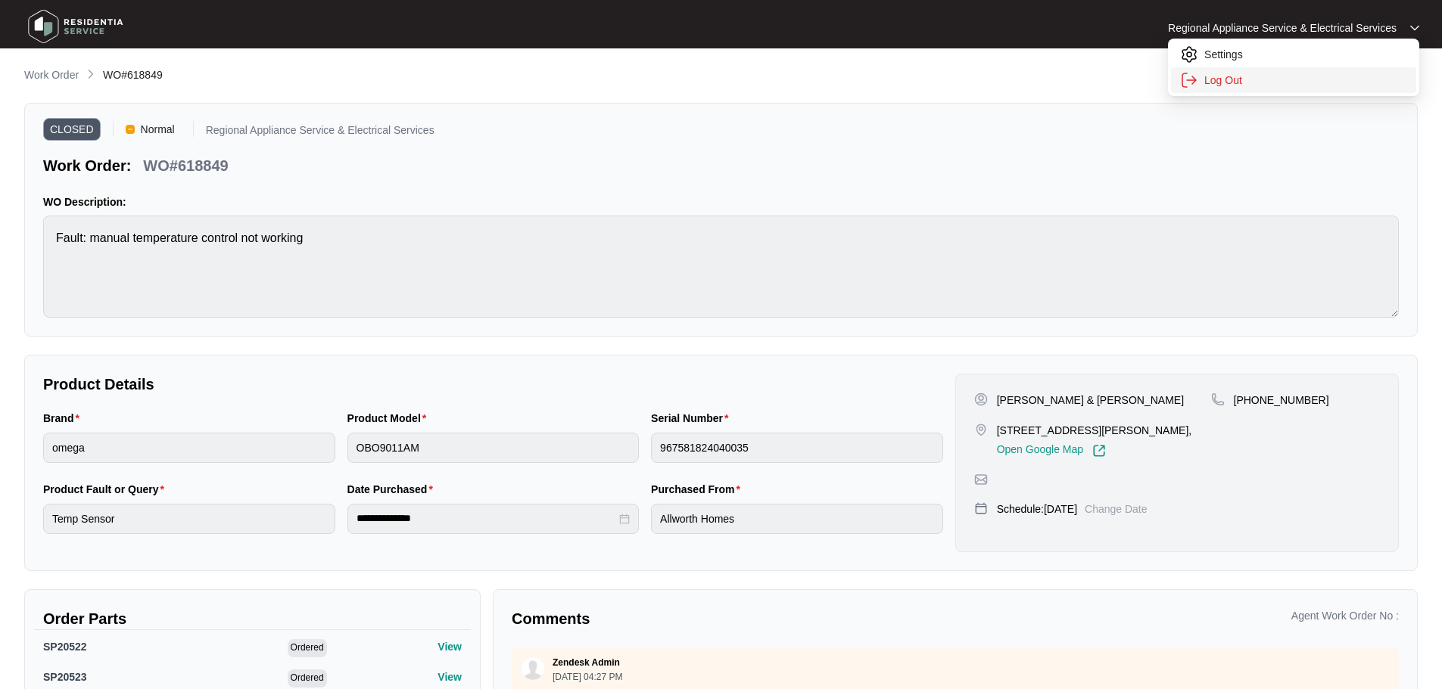 The height and width of the screenshot is (689, 1442). What do you see at coordinates (1305, 54) in the screenshot?
I see `p: Settings` at bounding box center [1305, 54].